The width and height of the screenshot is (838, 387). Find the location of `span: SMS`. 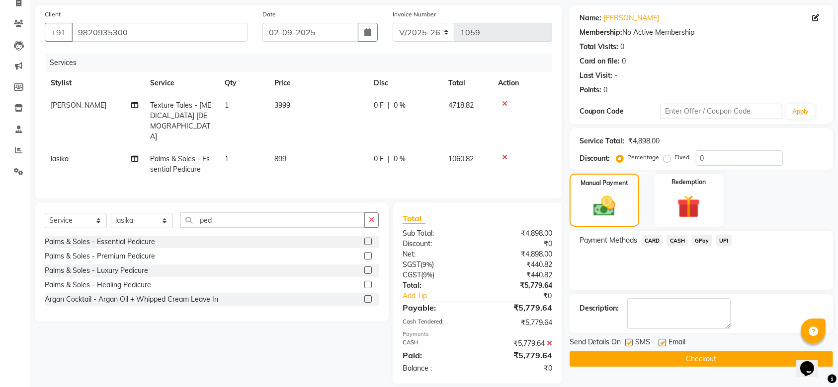

span: SMS is located at coordinates (643, 343).